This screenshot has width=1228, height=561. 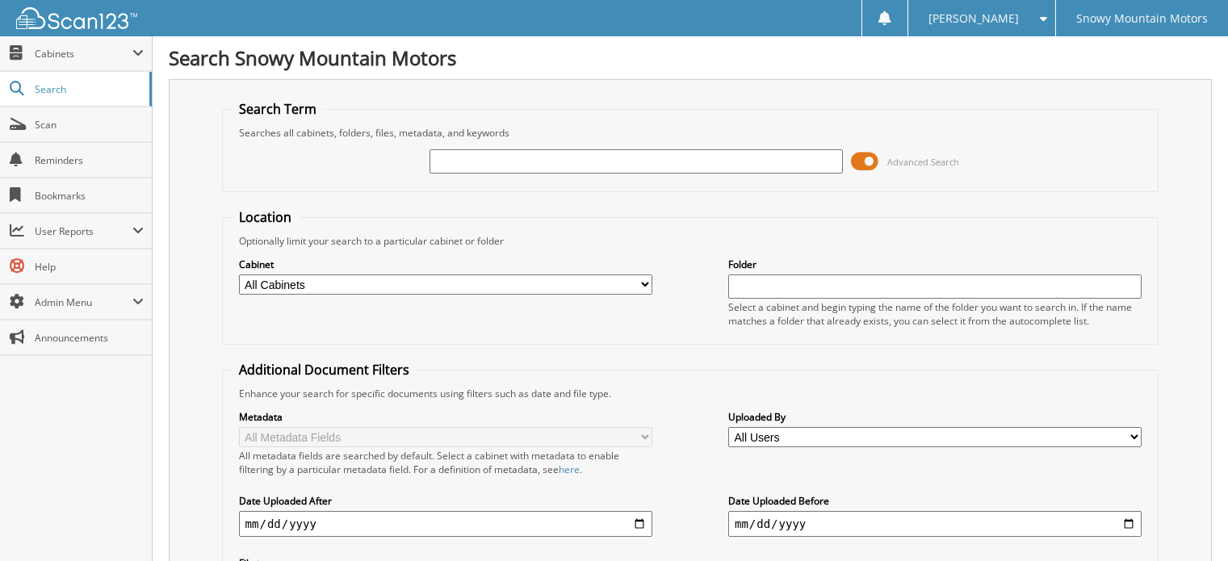 What do you see at coordinates (690, 241) in the screenshot?
I see `div: Optionally limit your search to a particular cabinet or folder` at bounding box center [690, 241].